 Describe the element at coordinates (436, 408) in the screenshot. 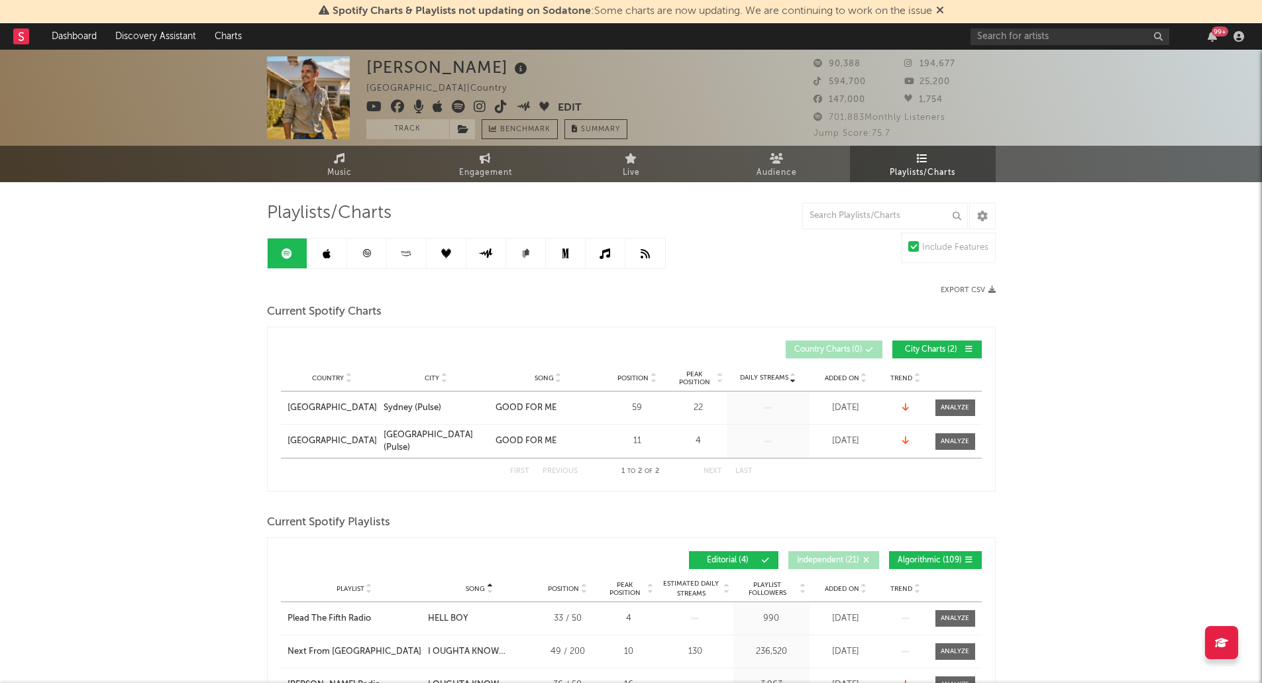

I see `a: Sydney (Pulse)` at that location.